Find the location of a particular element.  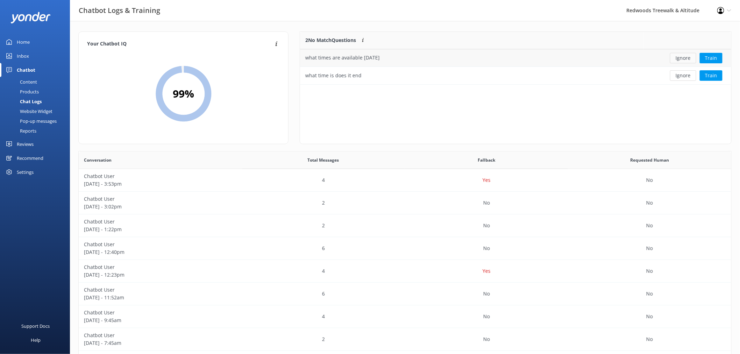

div: Settings is located at coordinates (25, 172).